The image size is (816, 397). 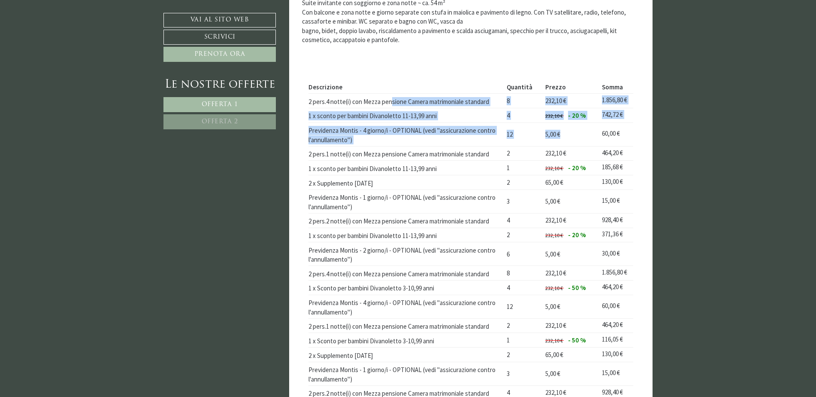 I want to click on span: Offerta 1, so click(x=220, y=104).